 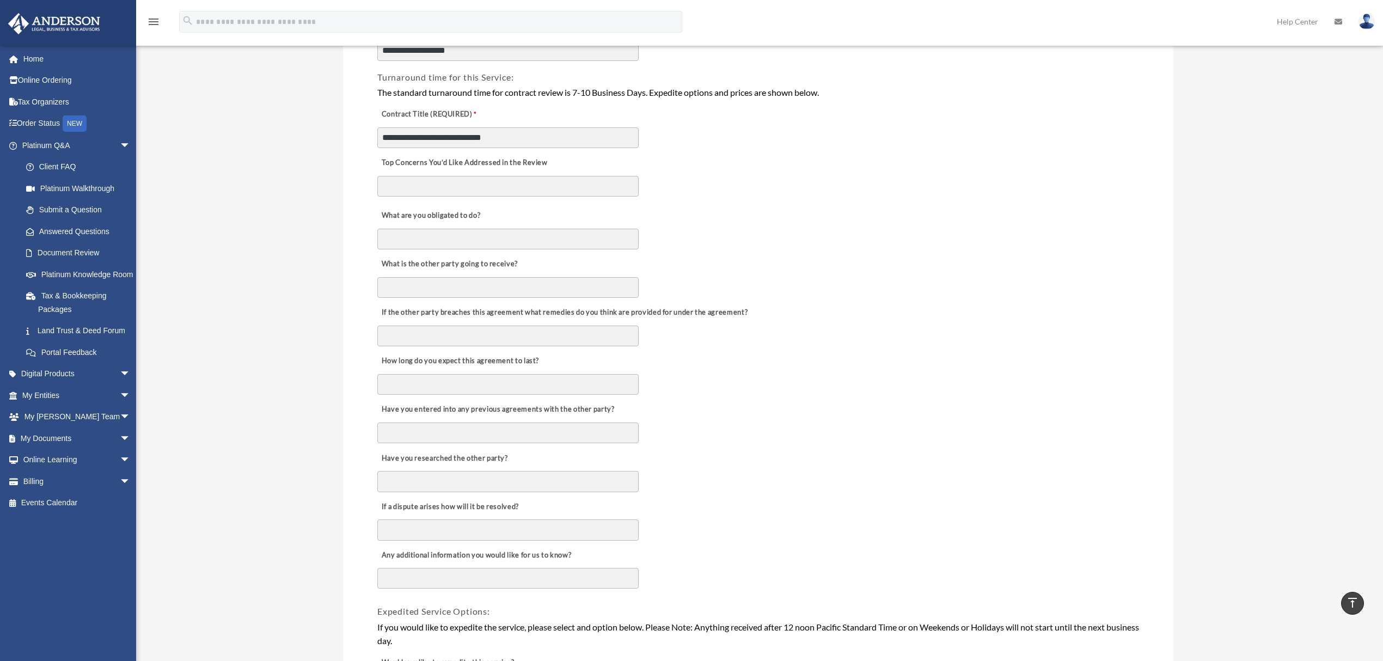 I want to click on a: Platinum Walkthrough, so click(x=81, y=188).